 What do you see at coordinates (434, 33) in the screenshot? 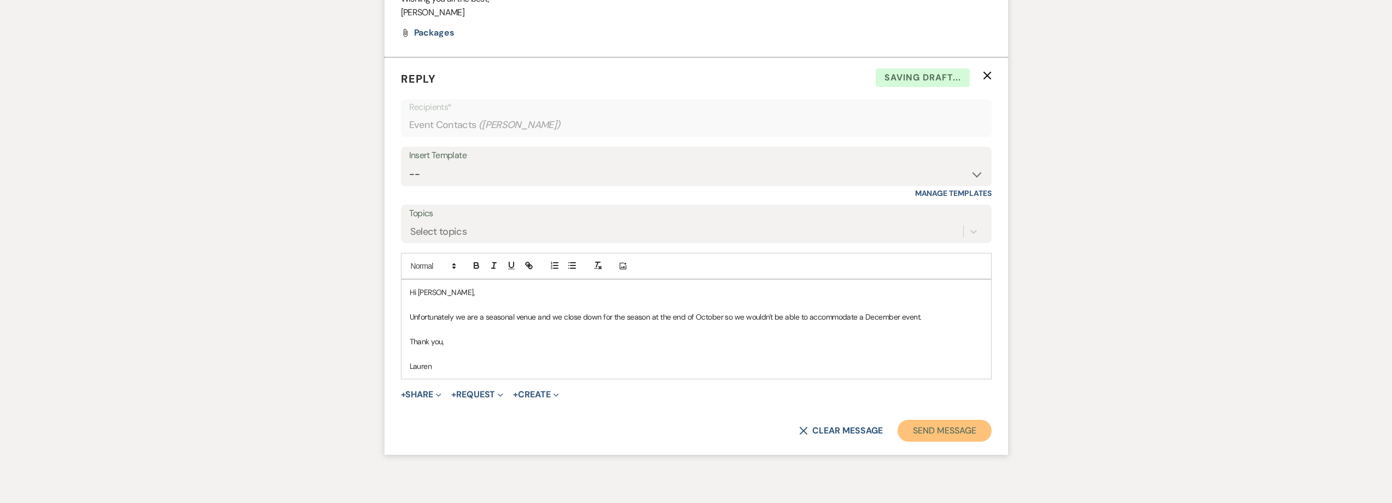
I see `a: Packages` at bounding box center [434, 33].